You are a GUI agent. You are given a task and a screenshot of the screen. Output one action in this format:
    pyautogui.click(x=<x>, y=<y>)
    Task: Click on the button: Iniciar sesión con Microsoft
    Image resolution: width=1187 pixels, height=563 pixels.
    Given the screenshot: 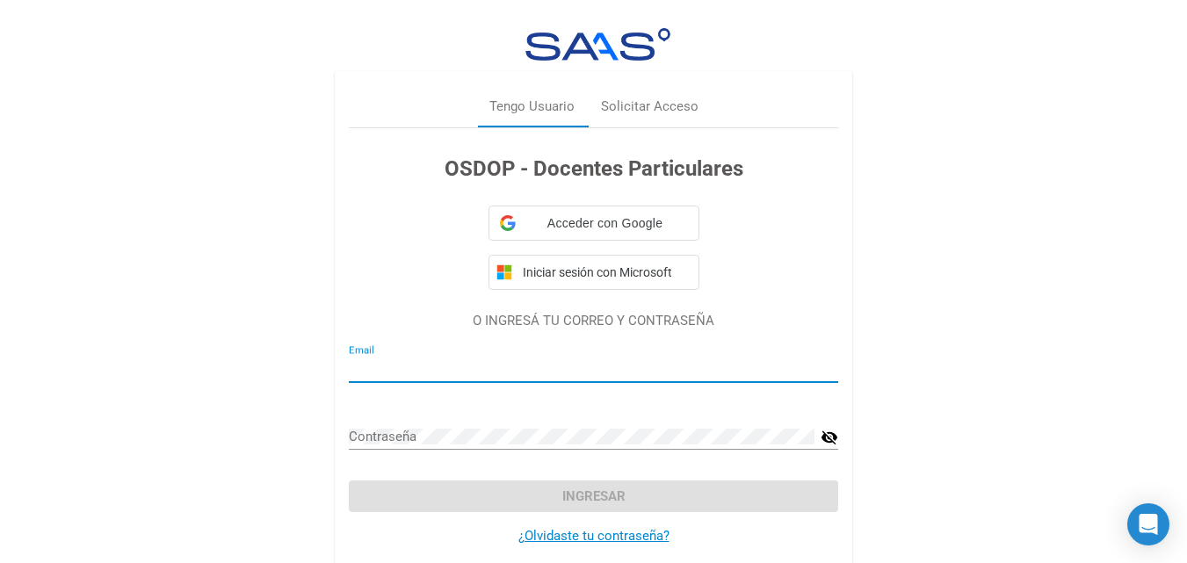 What is the action you would take?
    pyautogui.click(x=594, y=272)
    